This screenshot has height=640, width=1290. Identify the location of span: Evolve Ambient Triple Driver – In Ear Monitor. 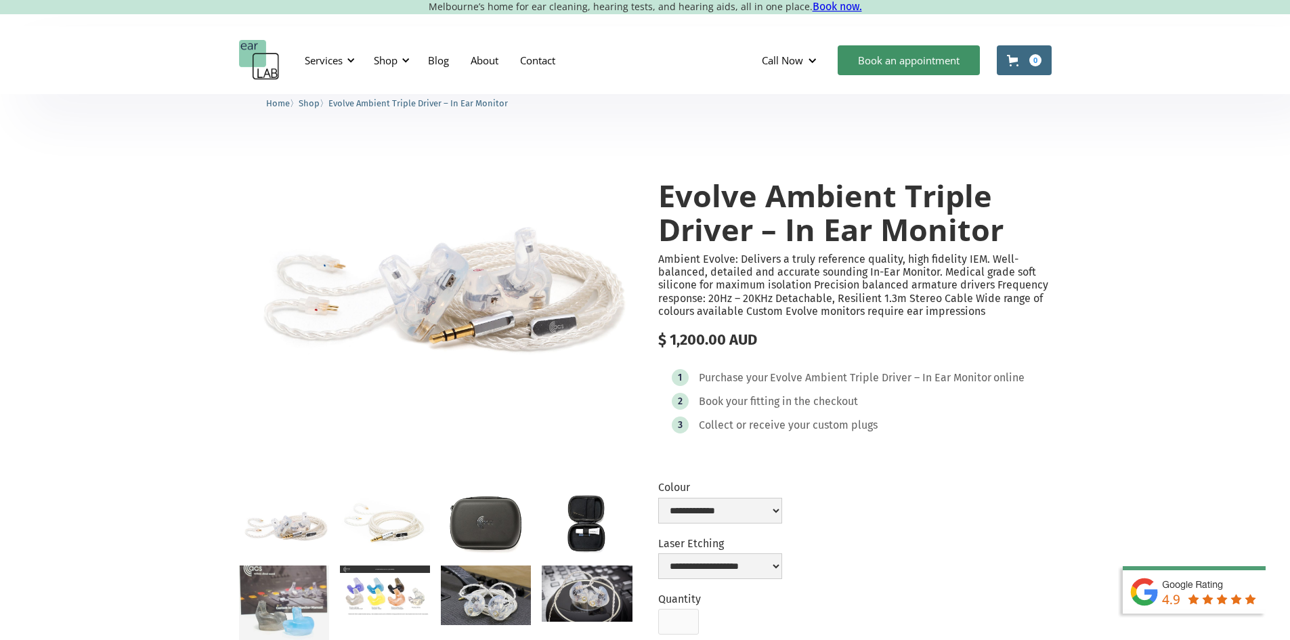
(418, 103).